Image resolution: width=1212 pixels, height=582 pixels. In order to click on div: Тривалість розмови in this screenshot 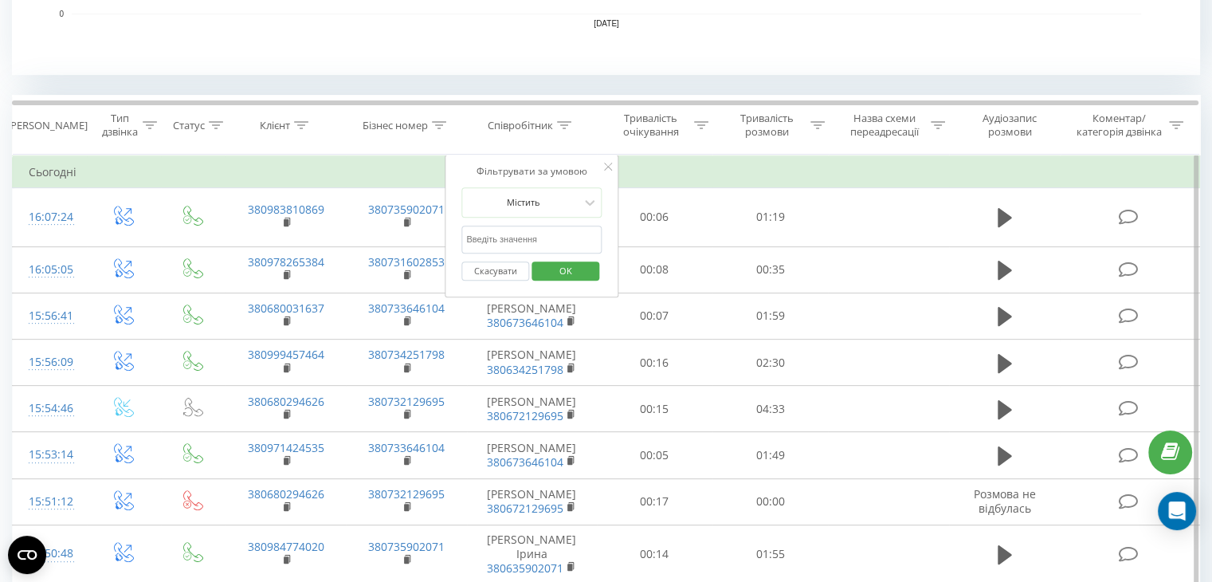, I will do `click(767, 125)`.